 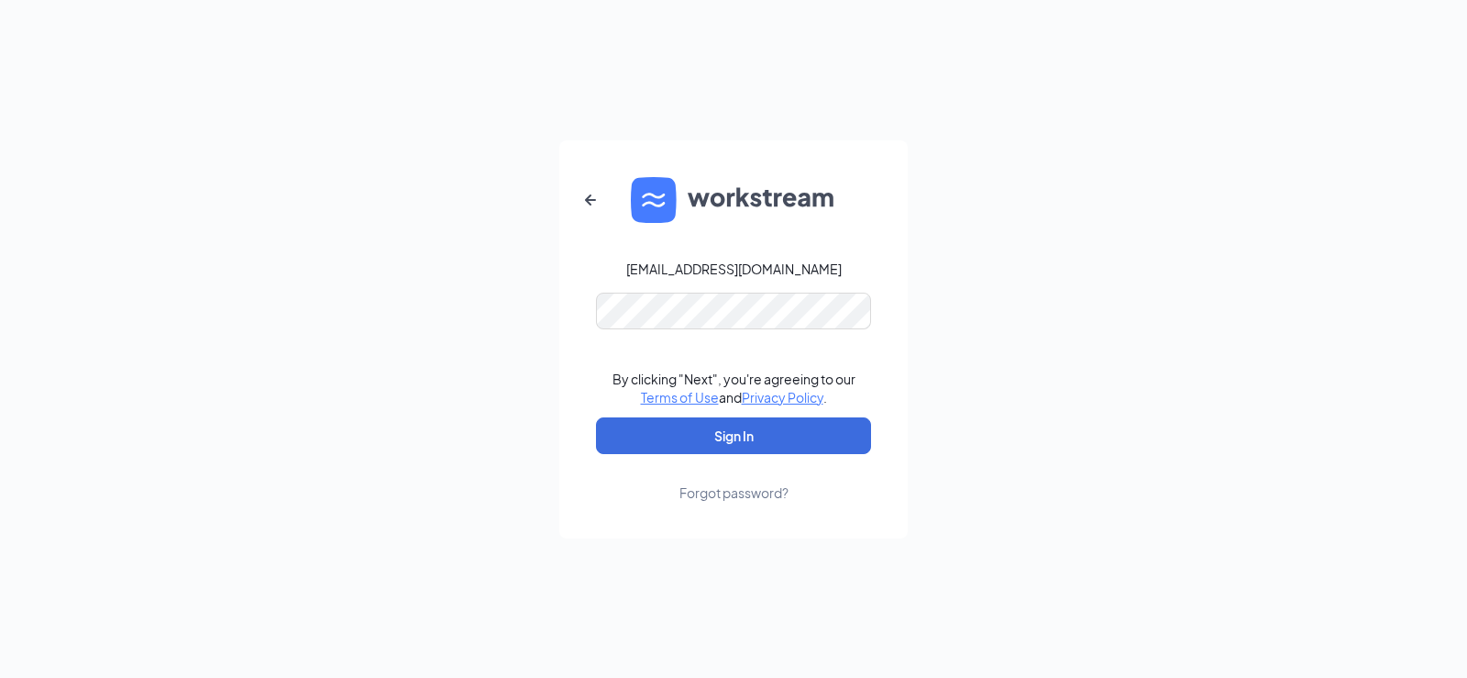 What do you see at coordinates (590, 200) in the screenshot?
I see `svg: ArrowLeftNew` at bounding box center [590, 200].